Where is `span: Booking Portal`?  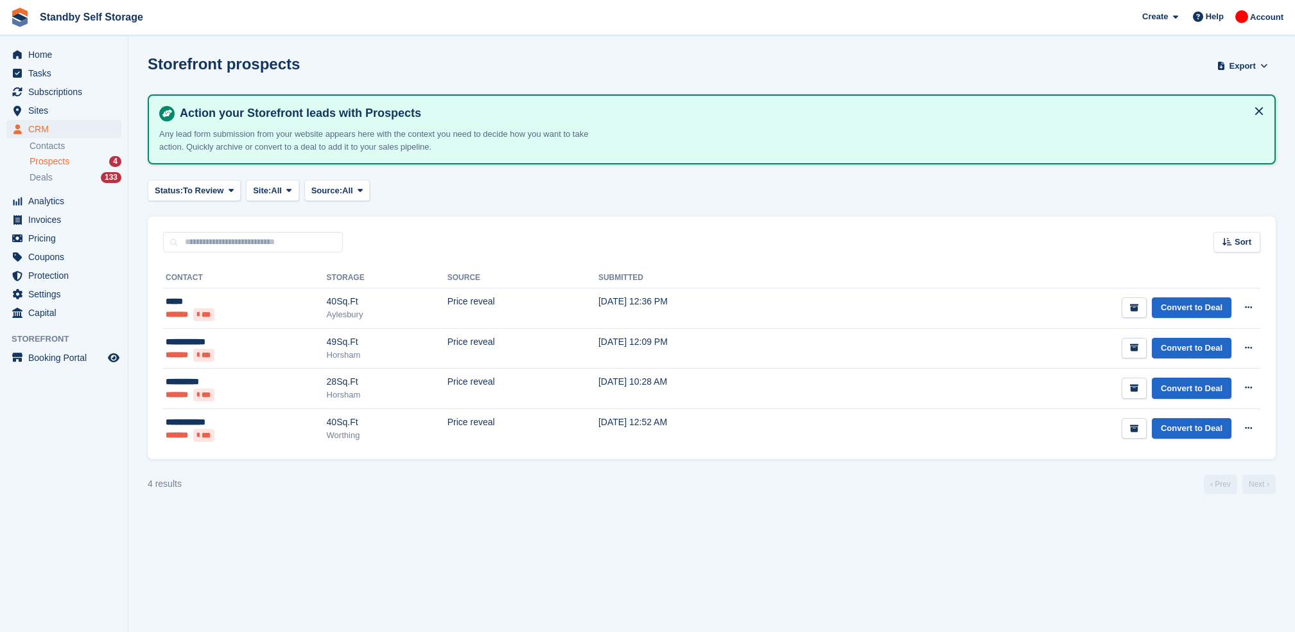
span: Booking Portal is located at coordinates (67, 358).